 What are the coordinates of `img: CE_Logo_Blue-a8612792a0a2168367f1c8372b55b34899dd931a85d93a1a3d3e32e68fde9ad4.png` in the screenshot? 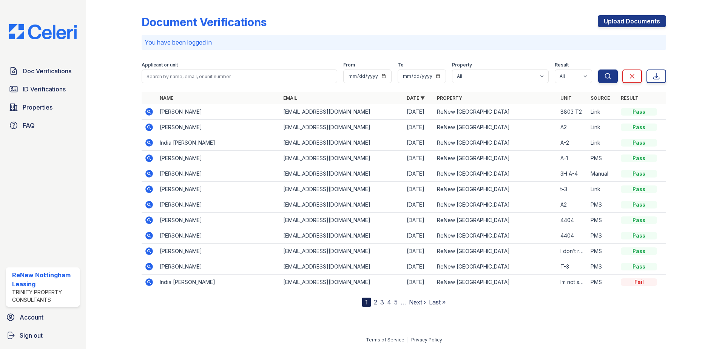 It's located at (43, 32).